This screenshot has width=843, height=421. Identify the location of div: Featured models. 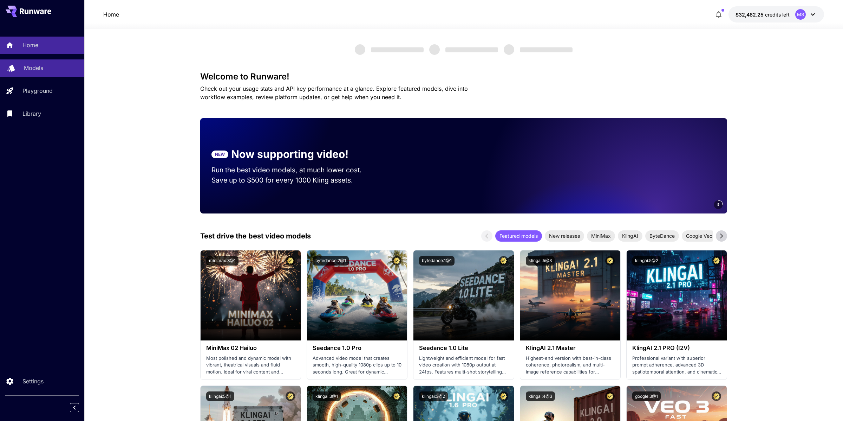
(519, 236).